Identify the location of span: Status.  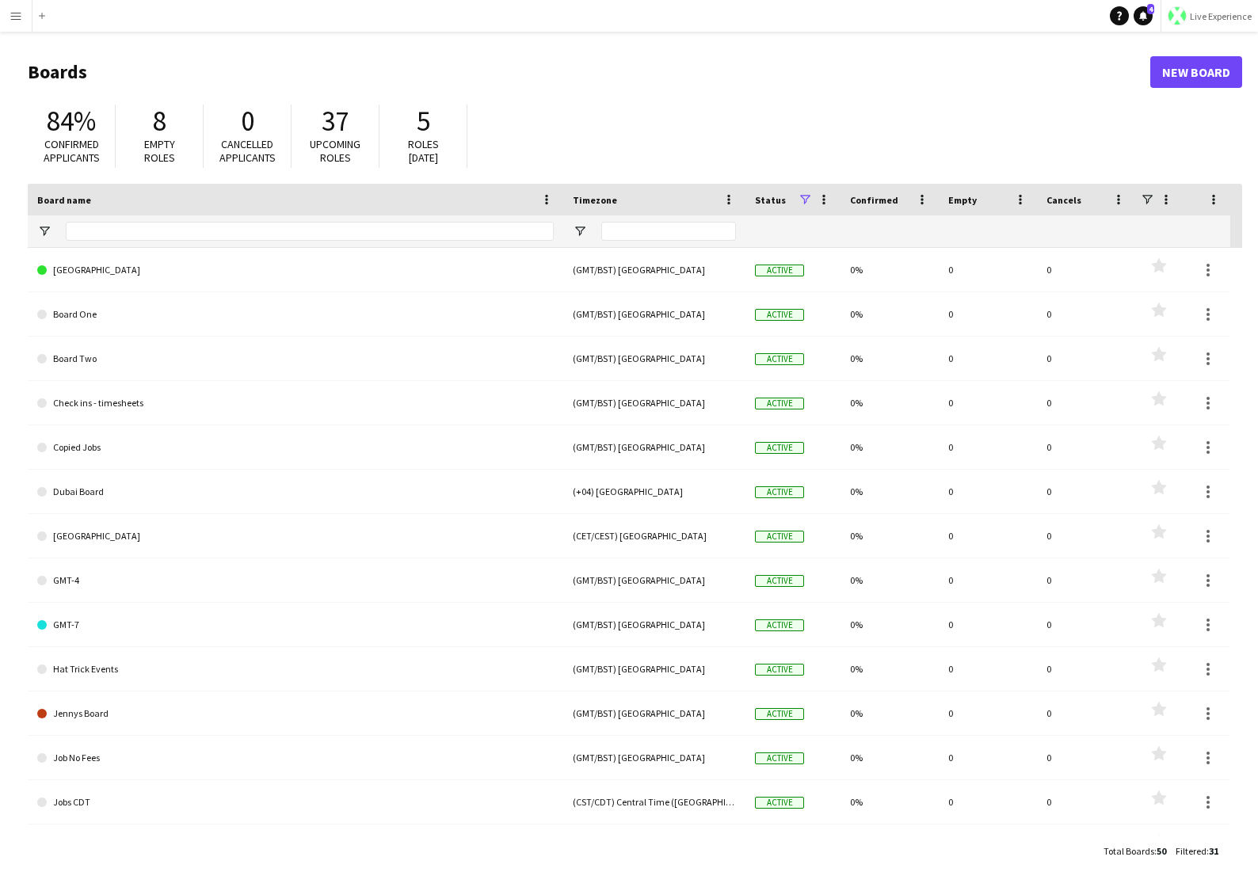
(770, 200).